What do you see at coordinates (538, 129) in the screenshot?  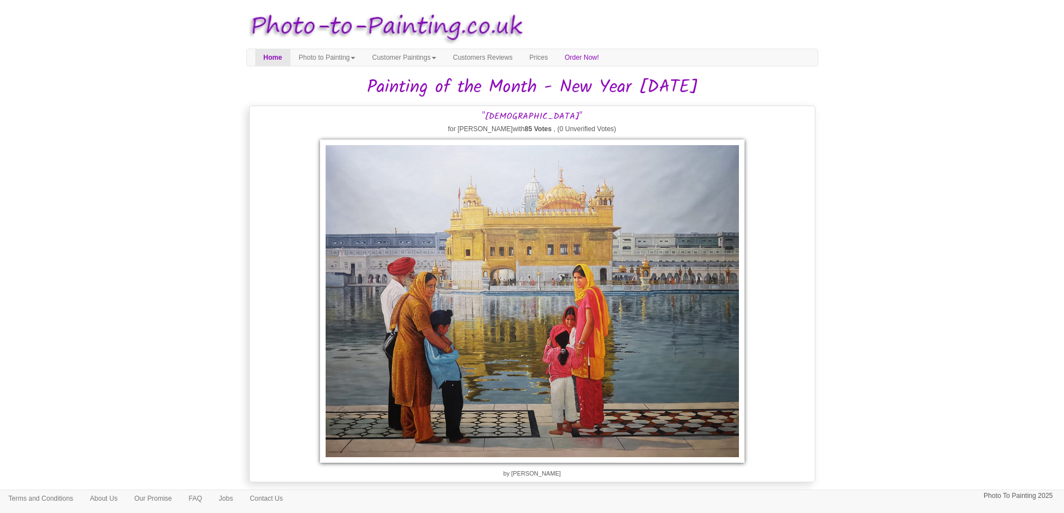 I see `b: 85 Votes` at bounding box center [538, 129].